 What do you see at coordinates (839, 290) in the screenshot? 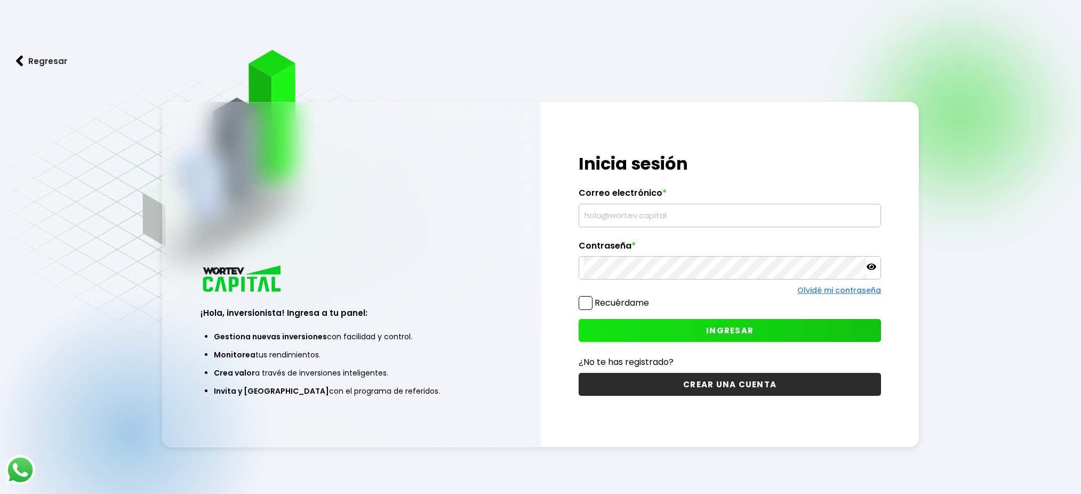
I see `a: Olvidé mi contraseña` at bounding box center [839, 290].